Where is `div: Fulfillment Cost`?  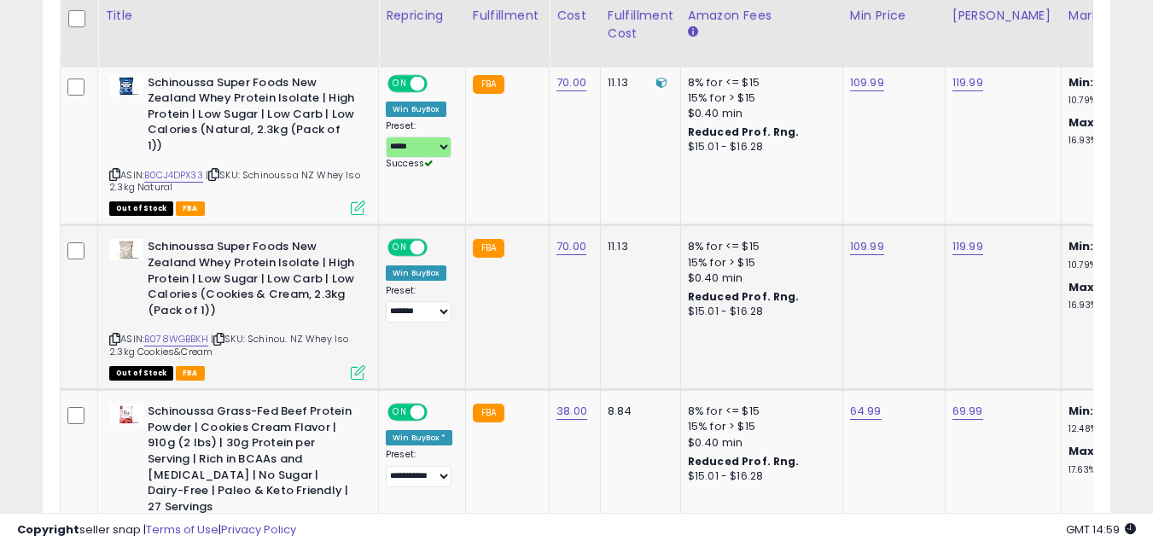 div: Fulfillment Cost is located at coordinates (640, 25).